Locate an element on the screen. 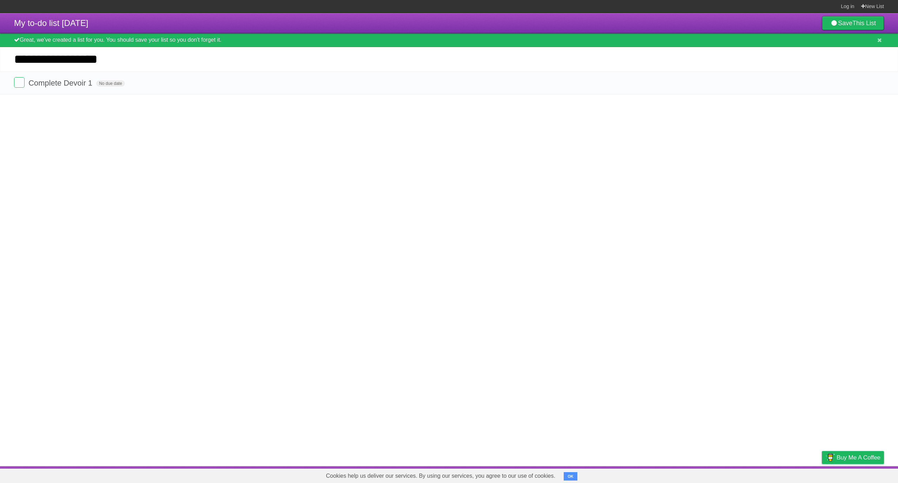 Image resolution: width=898 pixels, height=483 pixels. a: About is located at coordinates (736, 474).